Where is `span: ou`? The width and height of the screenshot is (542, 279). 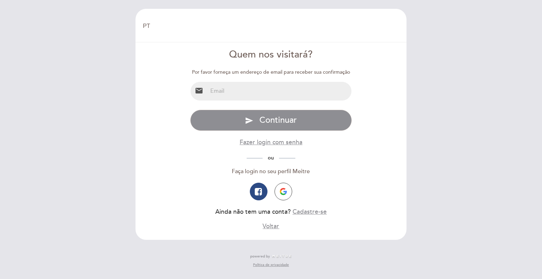 span: ou is located at coordinates (271, 158).